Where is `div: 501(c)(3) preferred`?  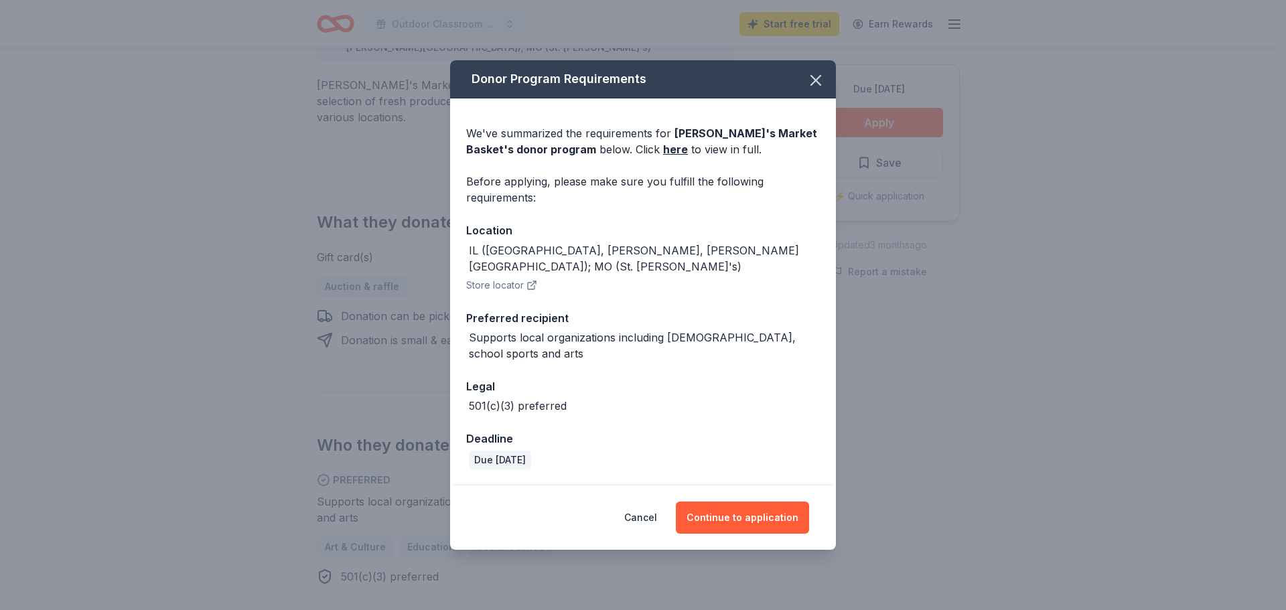
div: 501(c)(3) preferred is located at coordinates (518, 406).